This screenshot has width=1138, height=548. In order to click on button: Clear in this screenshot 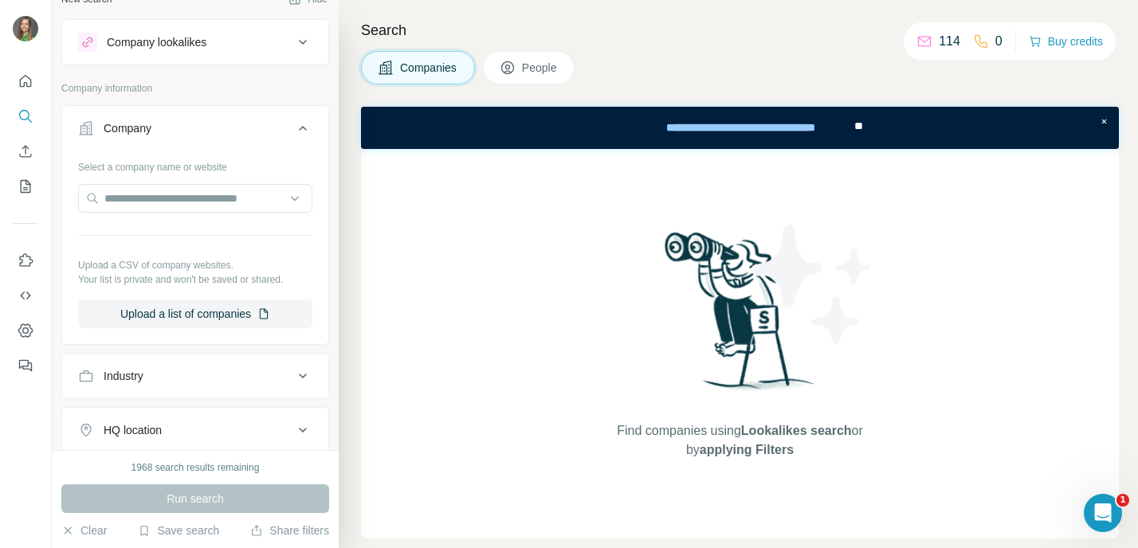, I will do `click(84, 531)`.